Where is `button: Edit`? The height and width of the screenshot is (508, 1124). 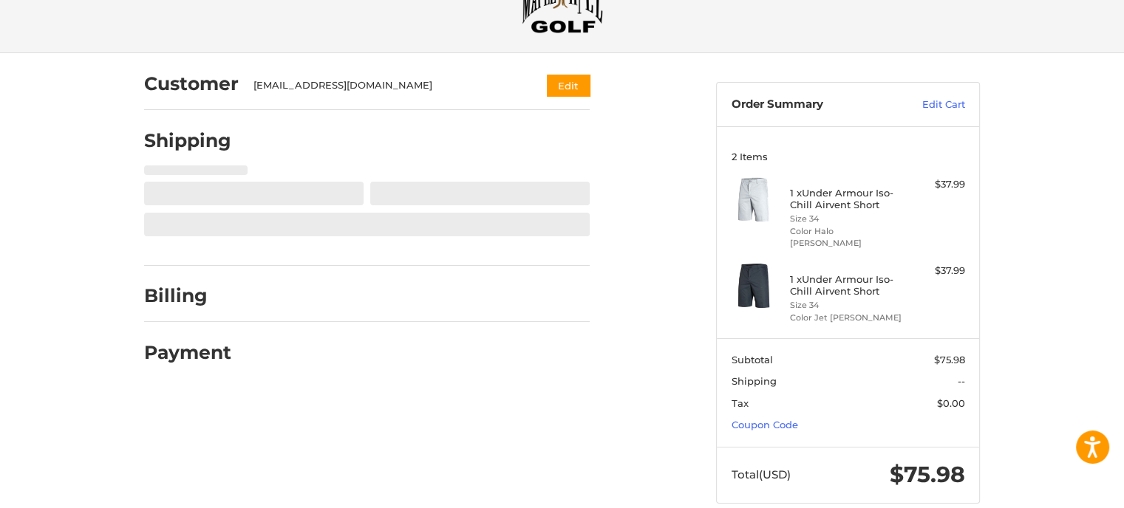 button: Edit is located at coordinates (568, 85).